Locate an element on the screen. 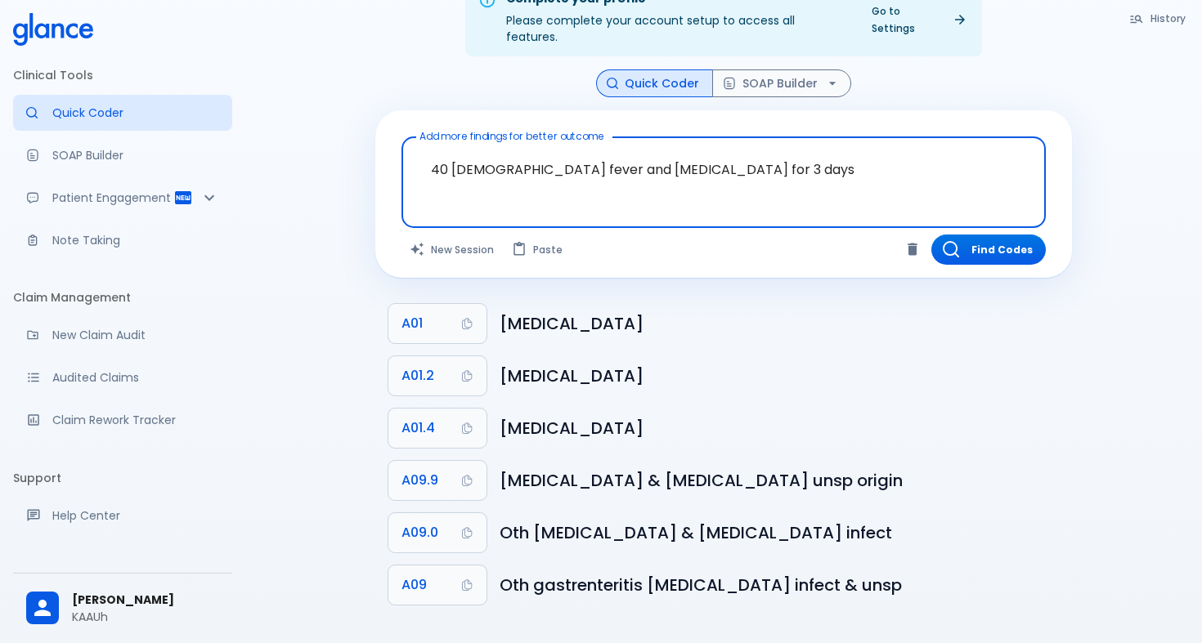  a: Moramiz: Find ICD10AM codes instantly is located at coordinates (123, 113).